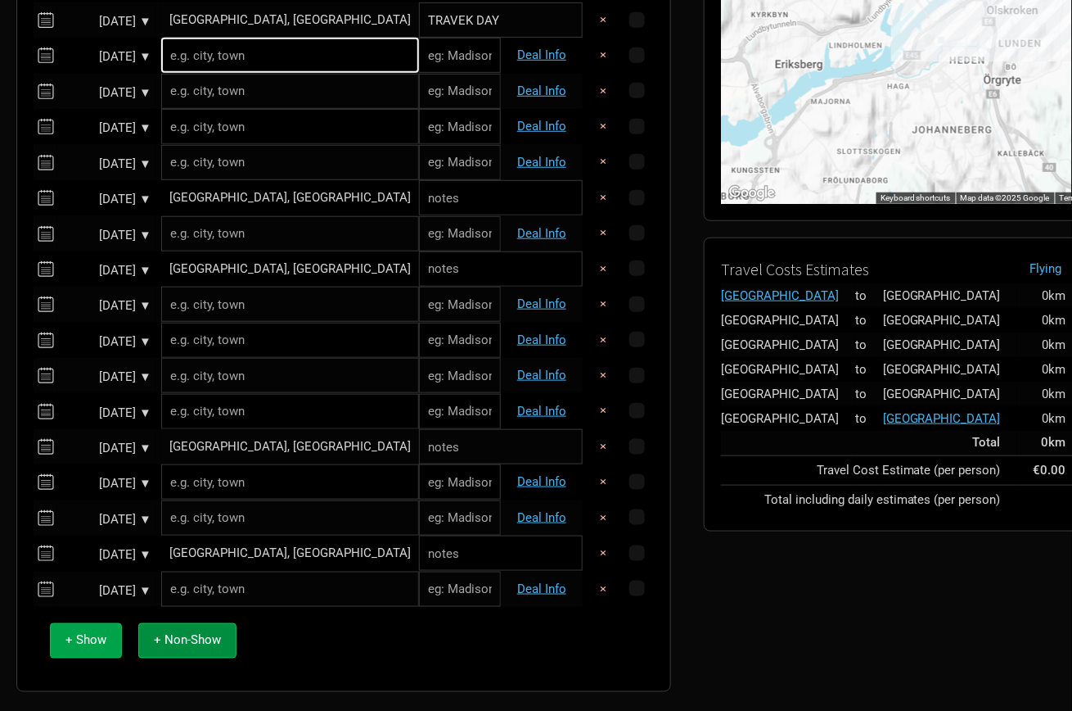 Image resolution: width=1072 pixels, height=711 pixels. What do you see at coordinates (916, 198) in the screenshot?
I see `button: Keyboard shortcuts` at bounding box center [916, 198].